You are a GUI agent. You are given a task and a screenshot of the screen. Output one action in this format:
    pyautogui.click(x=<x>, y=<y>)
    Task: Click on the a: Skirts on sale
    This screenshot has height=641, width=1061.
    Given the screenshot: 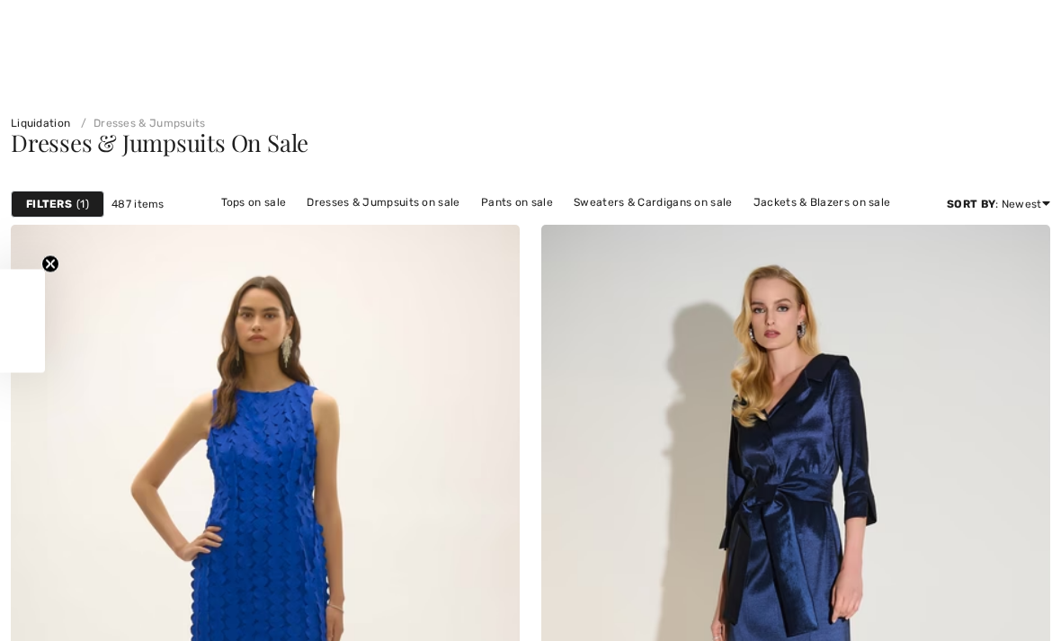 What is the action you would take?
    pyautogui.click(x=495, y=226)
    